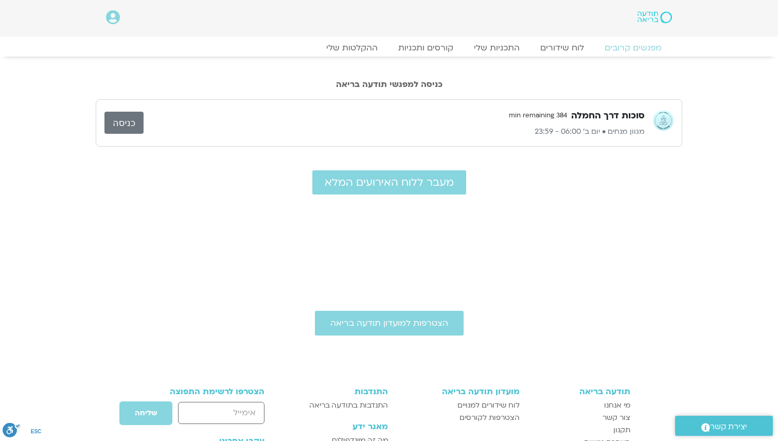 The width and height of the screenshot is (778, 441). I want to click on span: שליחה, so click(146, 413).